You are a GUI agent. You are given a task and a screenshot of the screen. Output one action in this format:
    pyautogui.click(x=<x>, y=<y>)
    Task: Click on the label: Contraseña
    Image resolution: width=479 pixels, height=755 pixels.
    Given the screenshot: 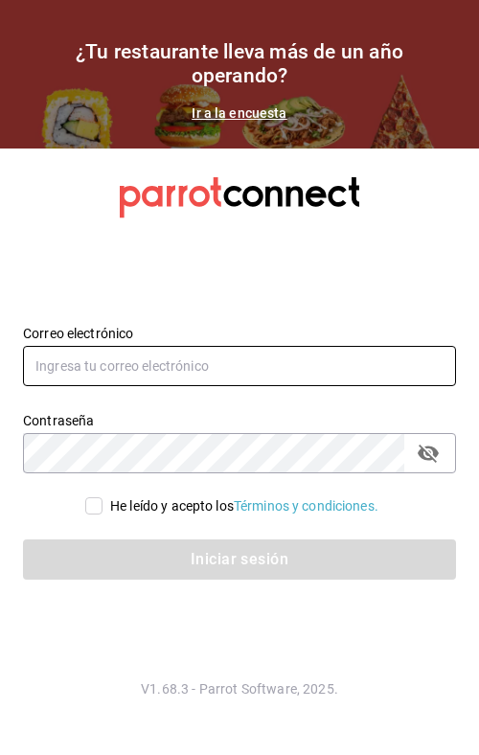 What is the action you would take?
    pyautogui.click(x=240, y=420)
    